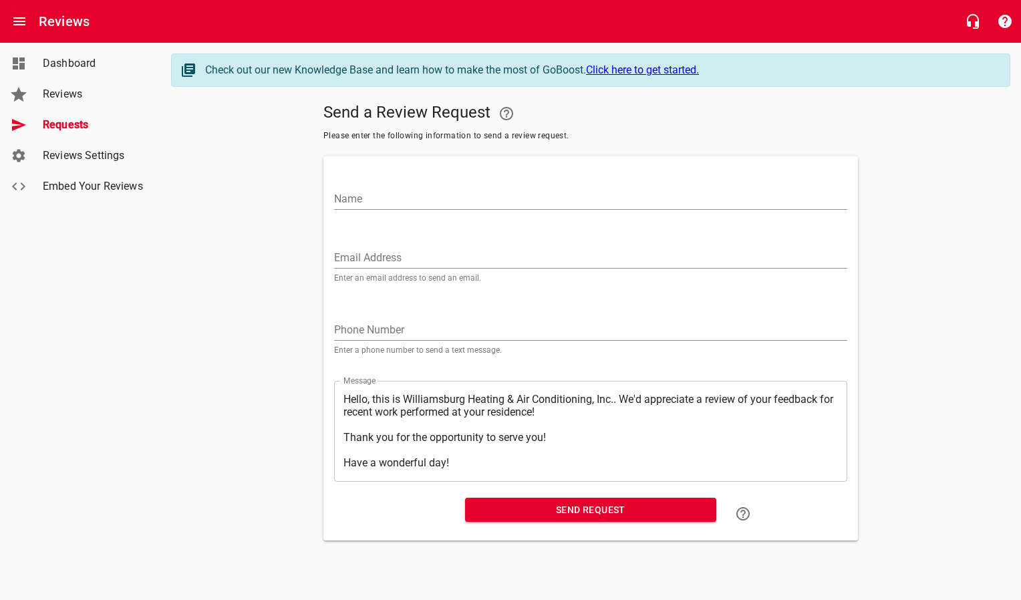 The image size is (1021, 600). I want to click on span: Embed Your Reviews, so click(94, 186).